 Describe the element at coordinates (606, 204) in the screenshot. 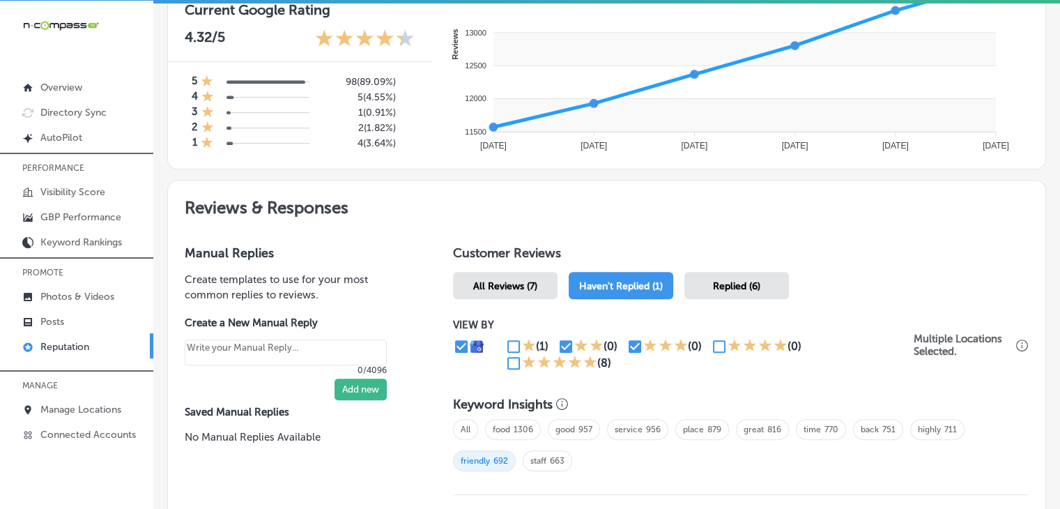

I see `h2: Reviews & Responses` at that location.